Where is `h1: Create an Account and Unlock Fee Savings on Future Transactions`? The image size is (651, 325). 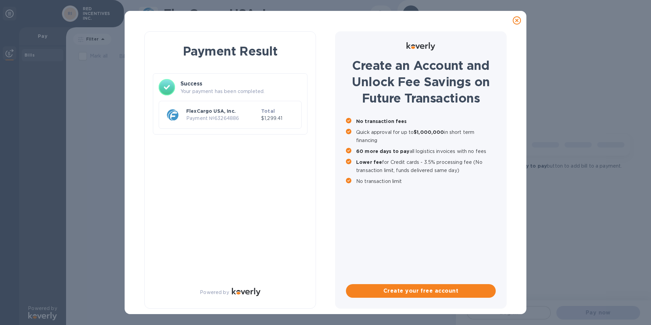 h1: Create an Account and Unlock Fee Savings on Future Transactions is located at coordinates (421, 82).